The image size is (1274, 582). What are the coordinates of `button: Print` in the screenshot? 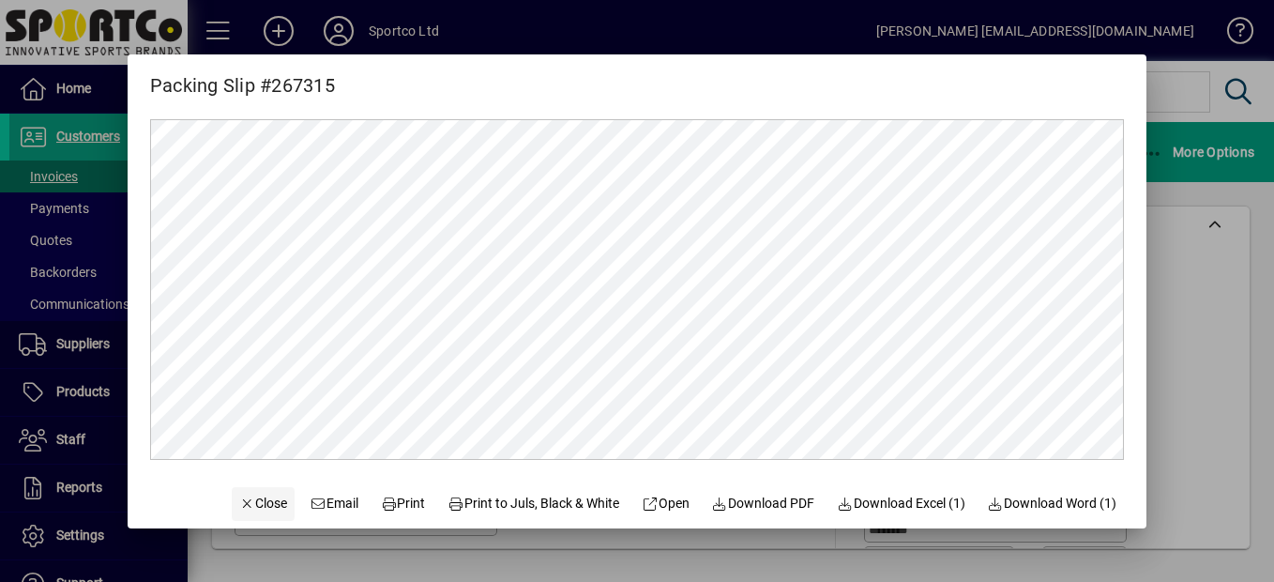 It's located at (403, 504).